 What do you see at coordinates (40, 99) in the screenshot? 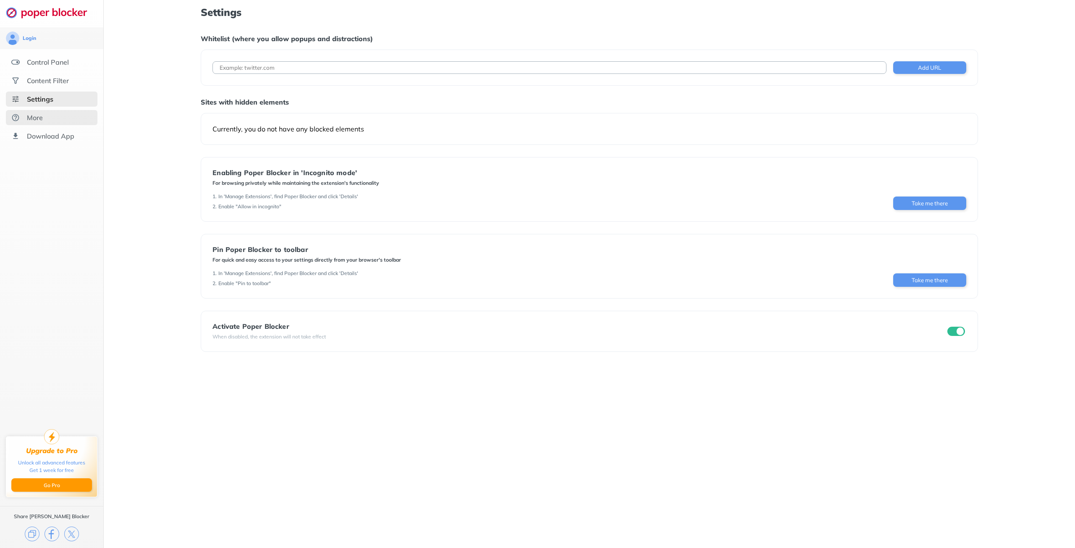
I see `div: Settings` at bounding box center [40, 99].